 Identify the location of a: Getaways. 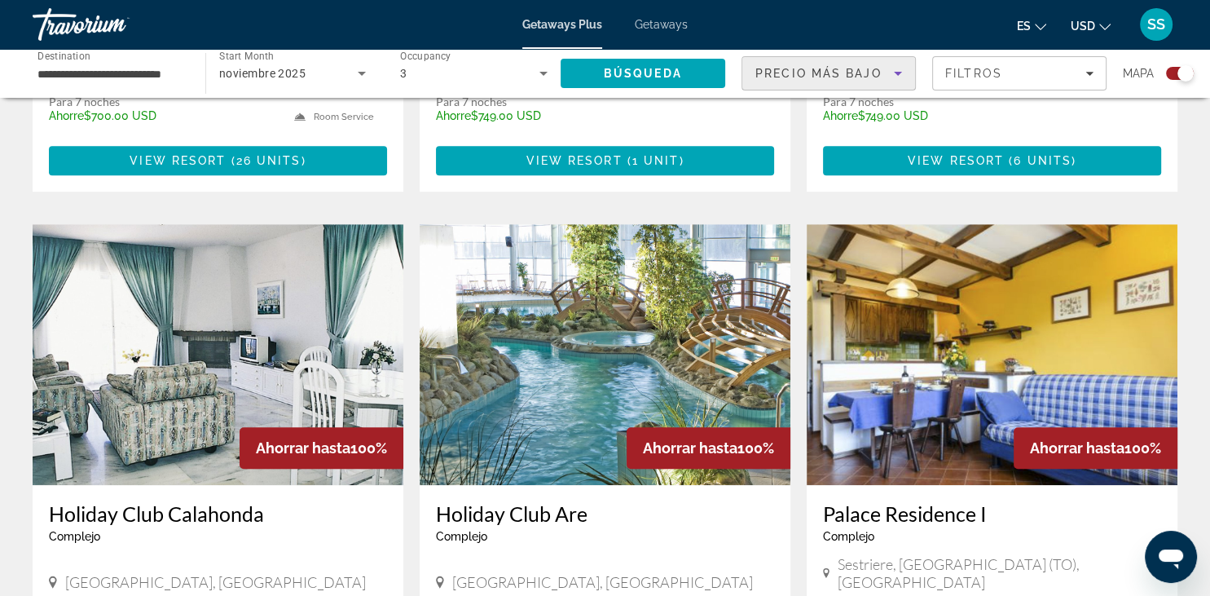
(661, 24).